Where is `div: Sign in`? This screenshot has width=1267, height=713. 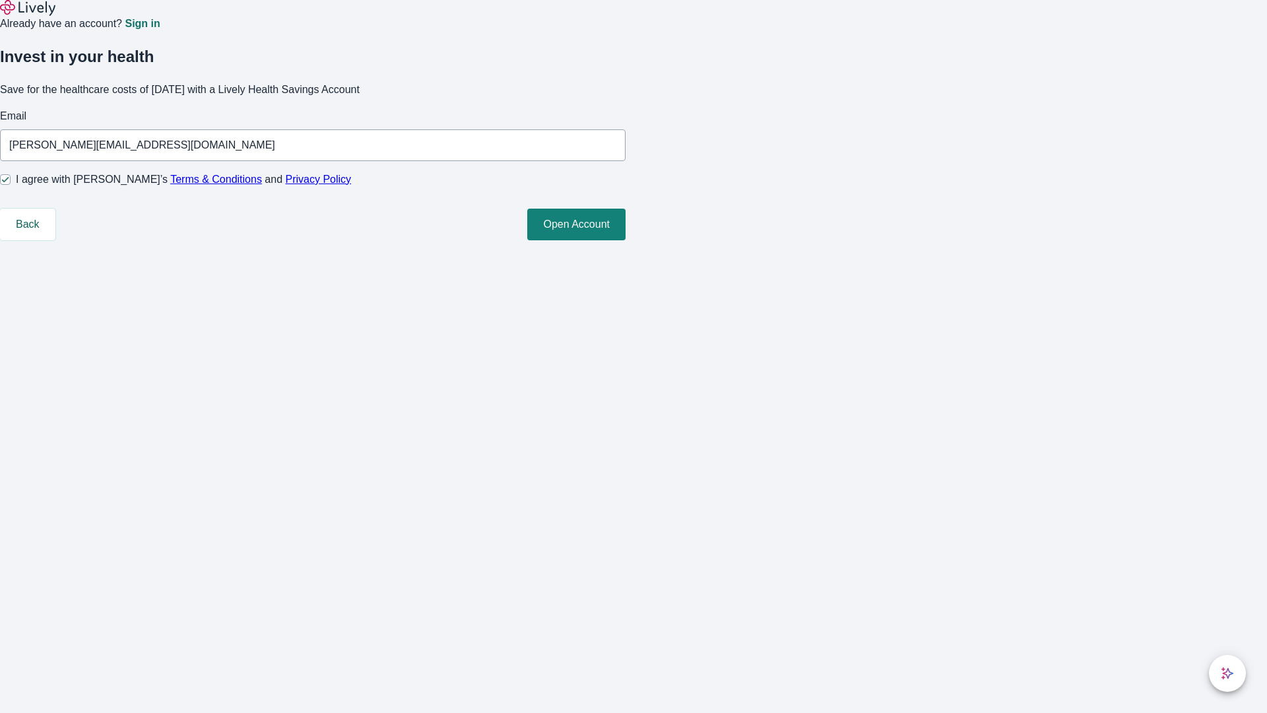
div: Sign in is located at coordinates (142, 24).